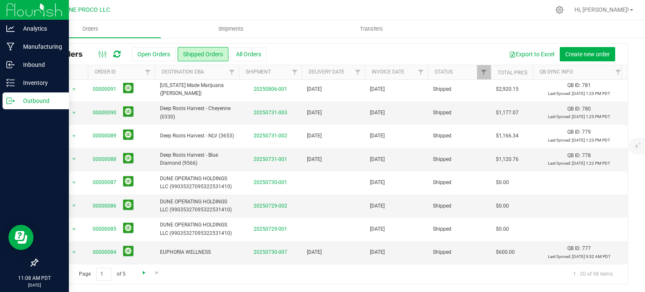 The image size is (645, 292). I want to click on input: 1, so click(104, 274).